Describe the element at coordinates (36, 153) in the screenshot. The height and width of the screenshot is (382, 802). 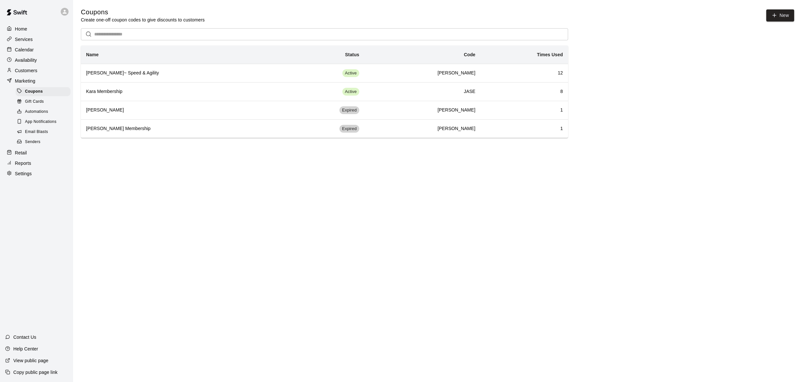
I see `div: Retail` at that location.